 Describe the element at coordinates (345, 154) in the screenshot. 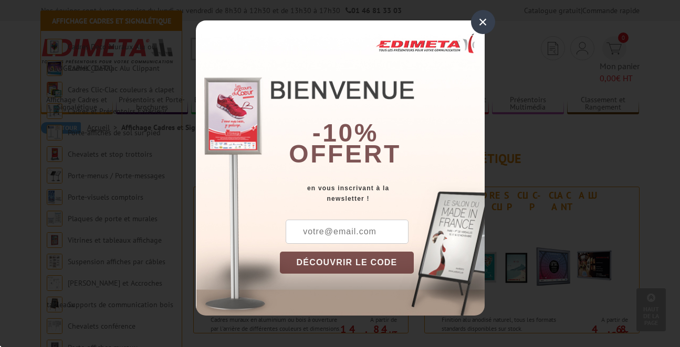

I see `font: offert` at that location.